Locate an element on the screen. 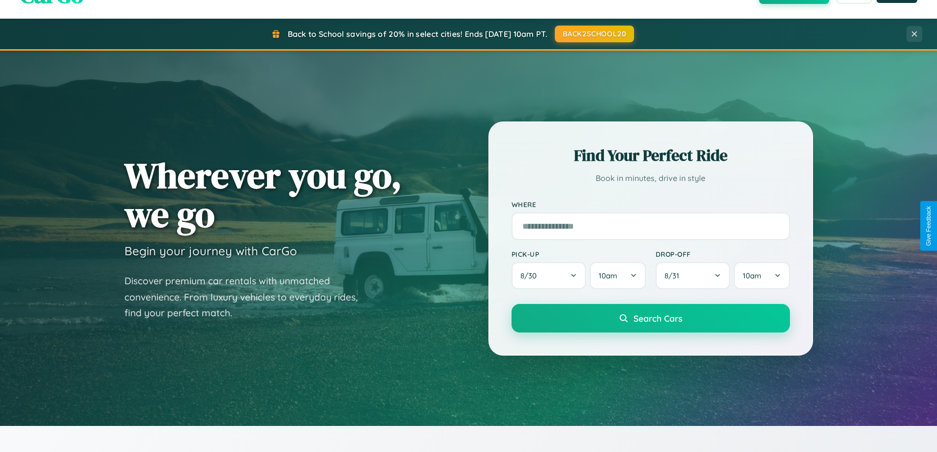 This screenshot has width=937, height=452. label: Drop-off is located at coordinates (723, 254).